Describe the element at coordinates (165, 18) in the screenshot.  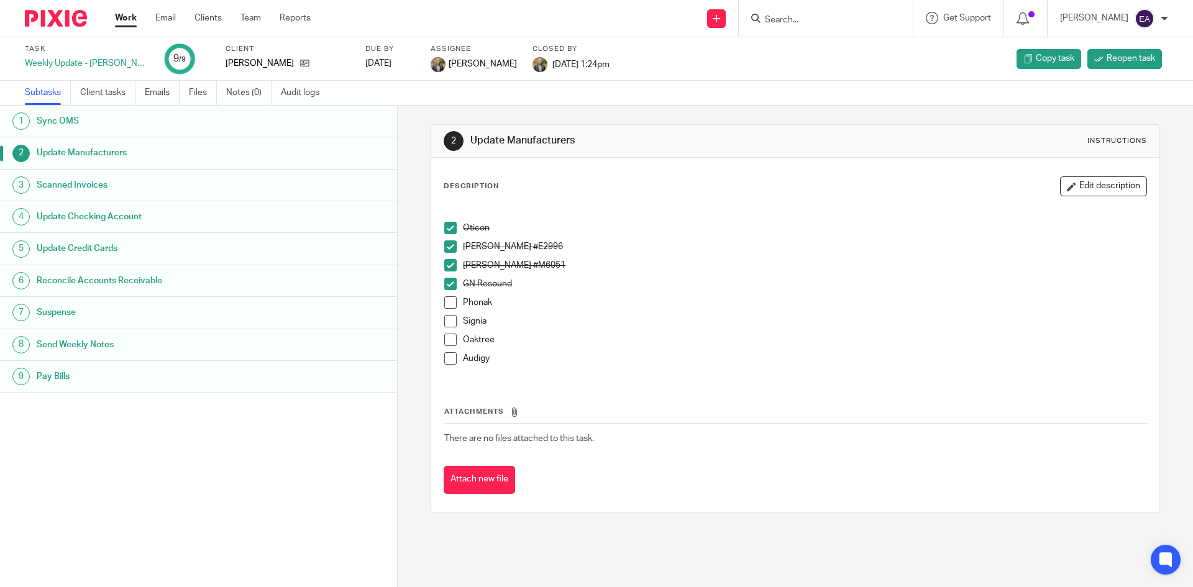
I see `a: Email` at that location.